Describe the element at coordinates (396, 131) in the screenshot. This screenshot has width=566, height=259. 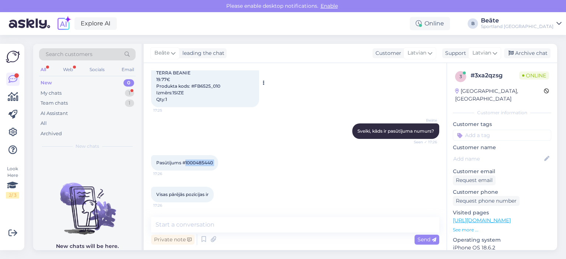
I see `span: Sveiki, kāds ir pasūtījuma numurs?` at that location.